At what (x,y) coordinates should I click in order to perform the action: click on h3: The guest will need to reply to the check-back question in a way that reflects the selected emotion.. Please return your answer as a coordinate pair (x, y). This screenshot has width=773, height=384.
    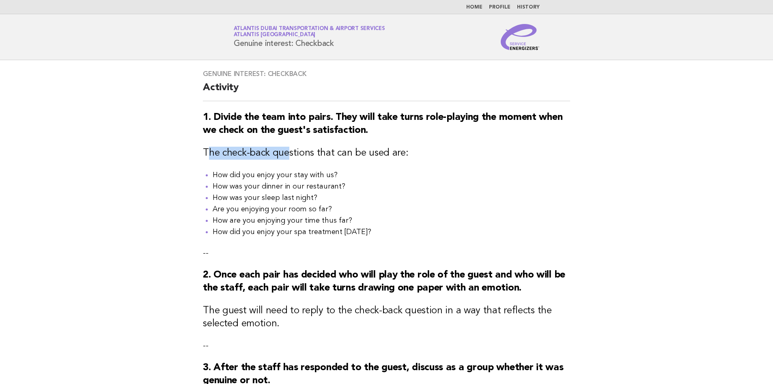
    Looking at the image, I should click on (386, 317).